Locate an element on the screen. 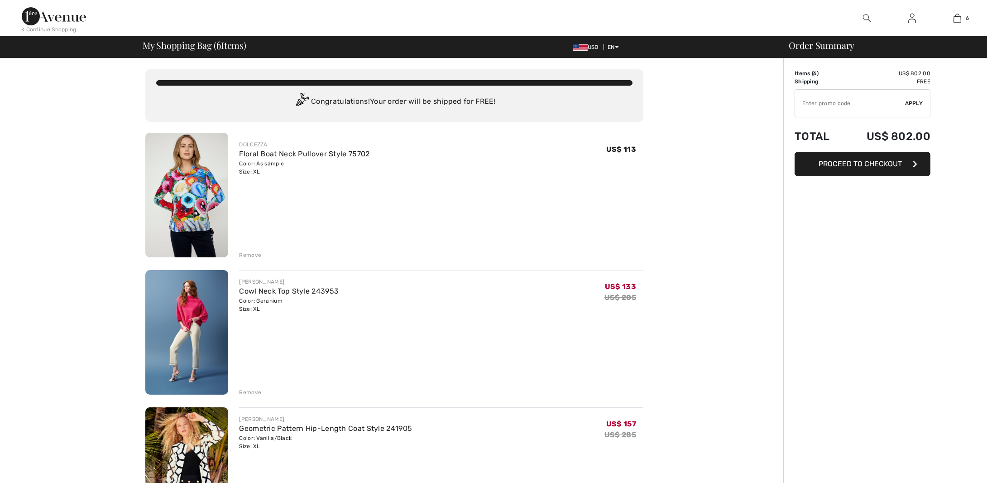 The height and width of the screenshot is (483, 987). span: EN is located at coordinates (613, 47).